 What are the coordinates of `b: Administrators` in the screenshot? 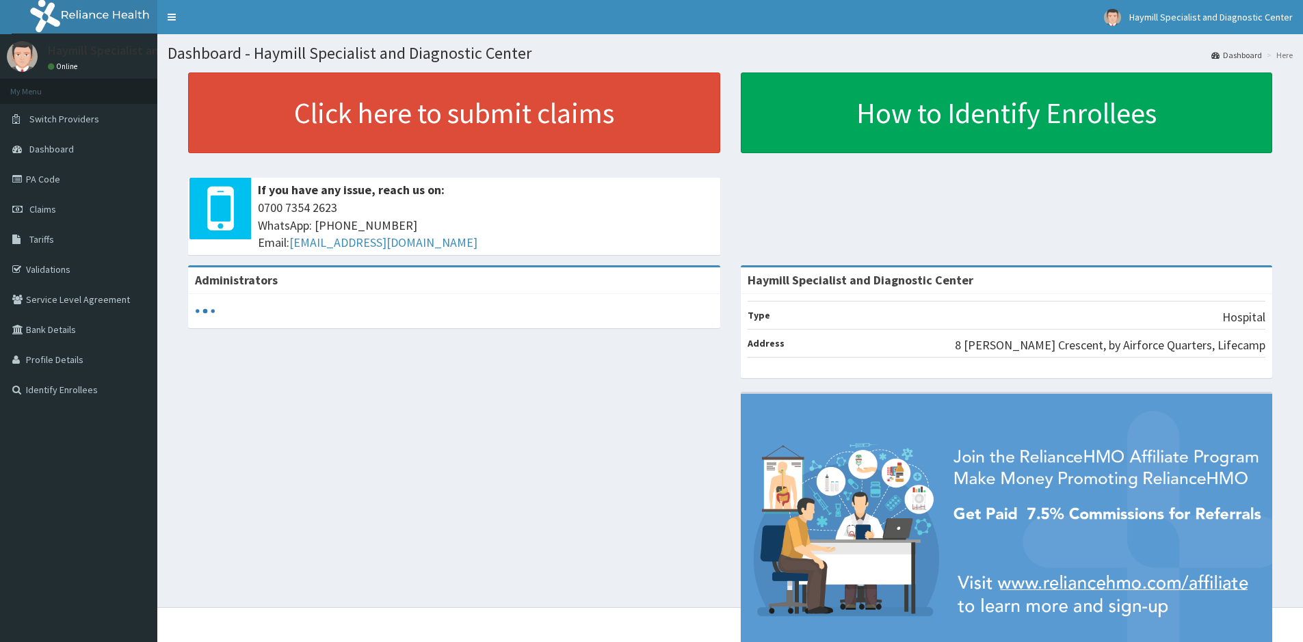 It's located at (236, 280).